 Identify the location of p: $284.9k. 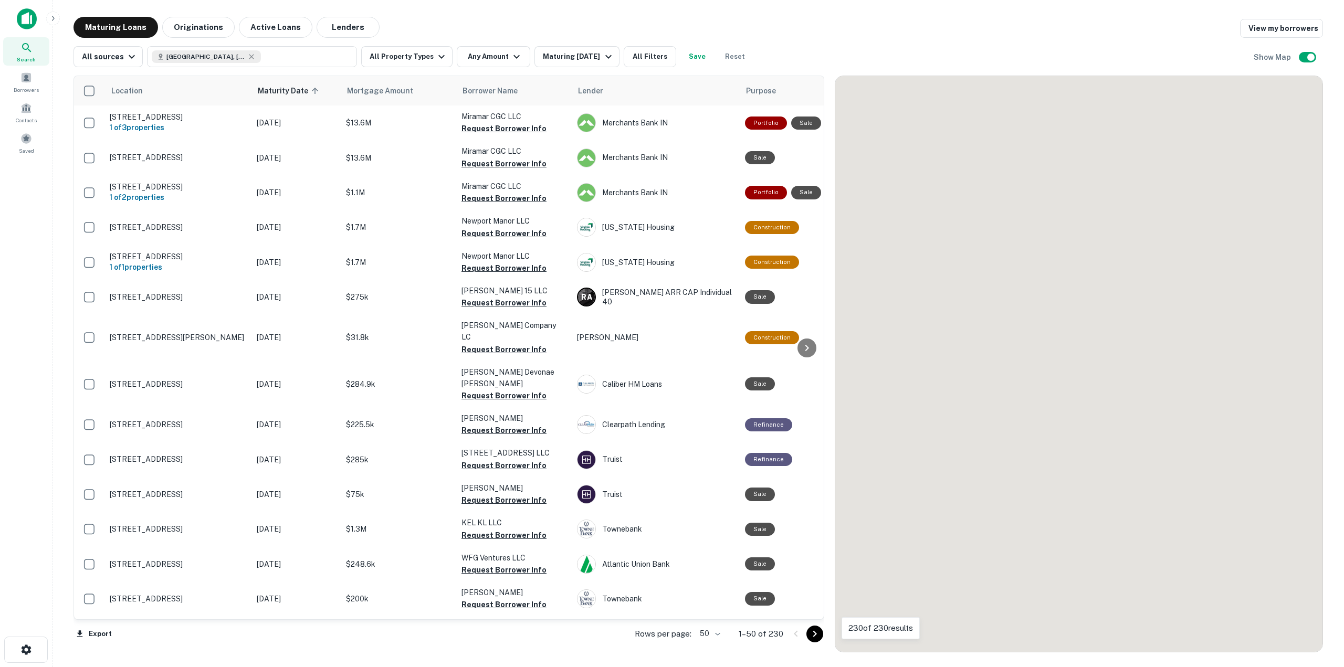
(398, 384).